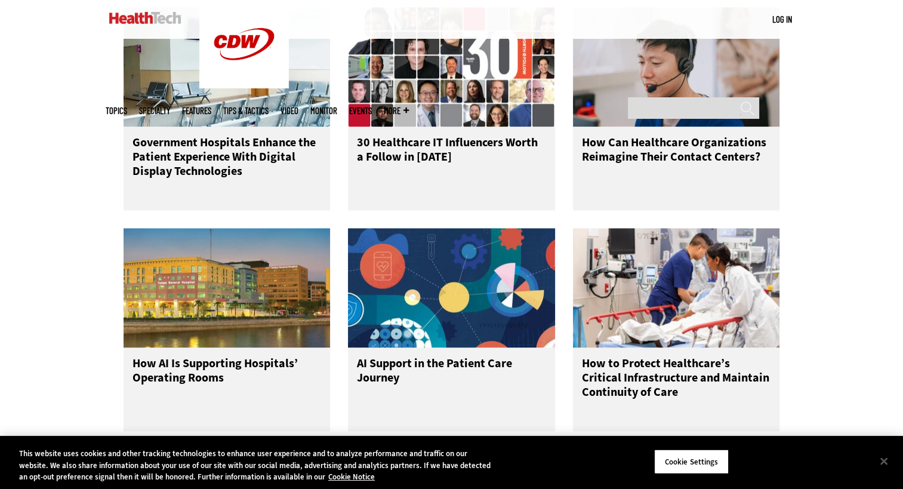  I want to click on a: Video, so click(289, 110).